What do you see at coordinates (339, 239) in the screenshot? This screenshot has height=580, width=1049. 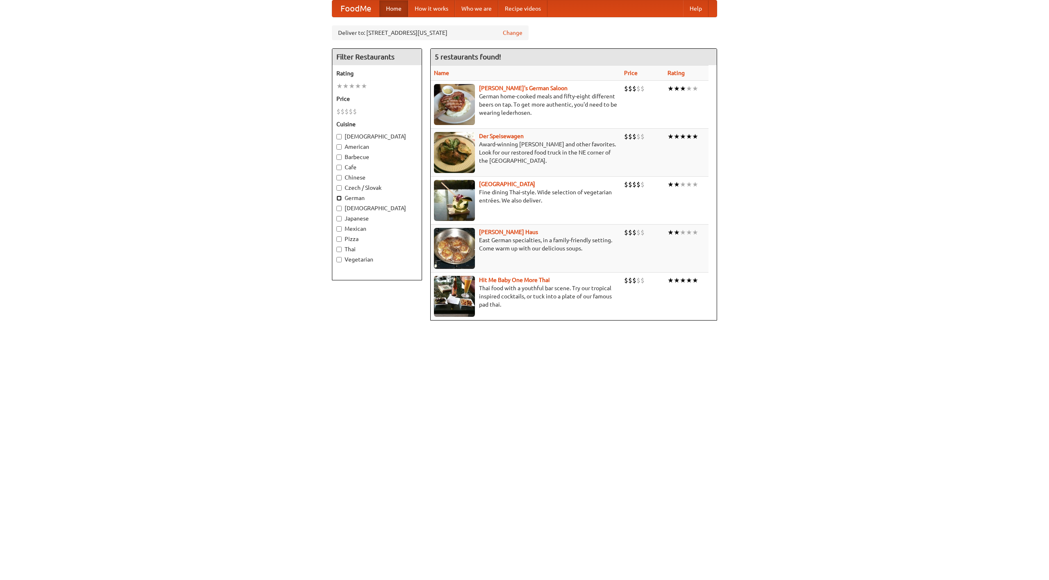 I see `input: Pizza` at bounding box center [339, 239].